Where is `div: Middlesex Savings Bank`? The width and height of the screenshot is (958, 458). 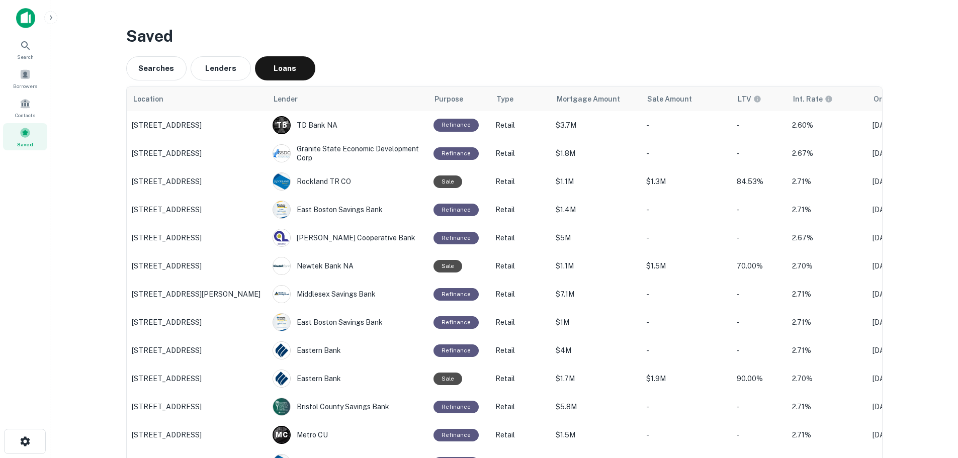 div: Middlesex Savings Bank is located at coordinates (348, 294).